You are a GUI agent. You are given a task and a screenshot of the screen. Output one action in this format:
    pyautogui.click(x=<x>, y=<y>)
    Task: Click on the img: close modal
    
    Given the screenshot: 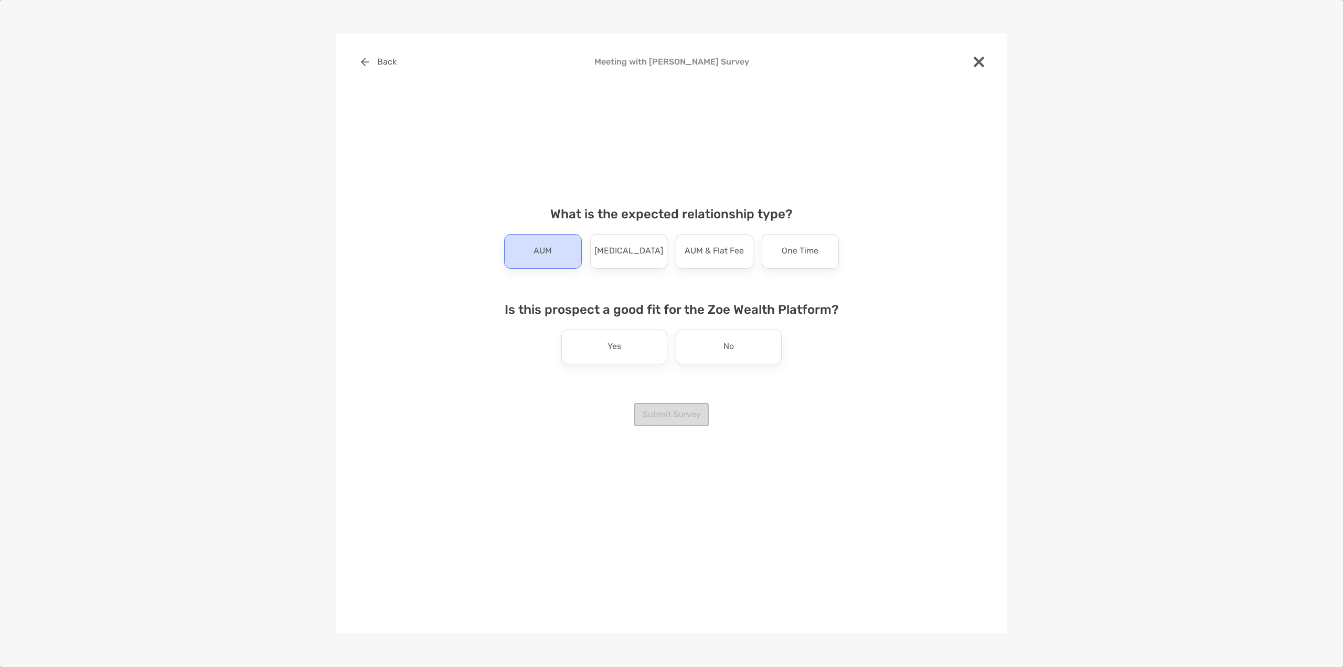 What is the action you would take?
    pyautogui.click(x=979, y=62)
    